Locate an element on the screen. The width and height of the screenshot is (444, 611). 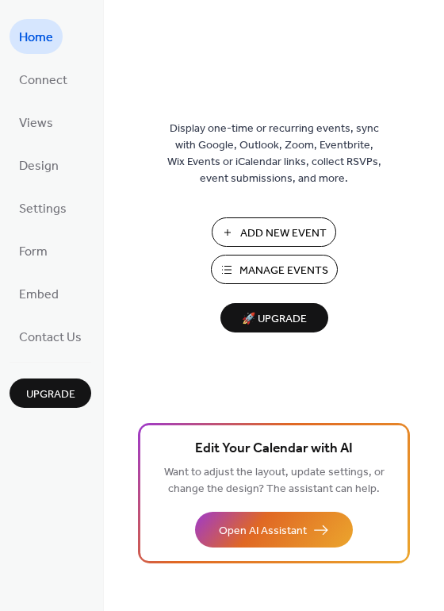
span: Want to adjust the layout, update settings, or change the design? The assistant can help. is located at coordinates (274, 480).